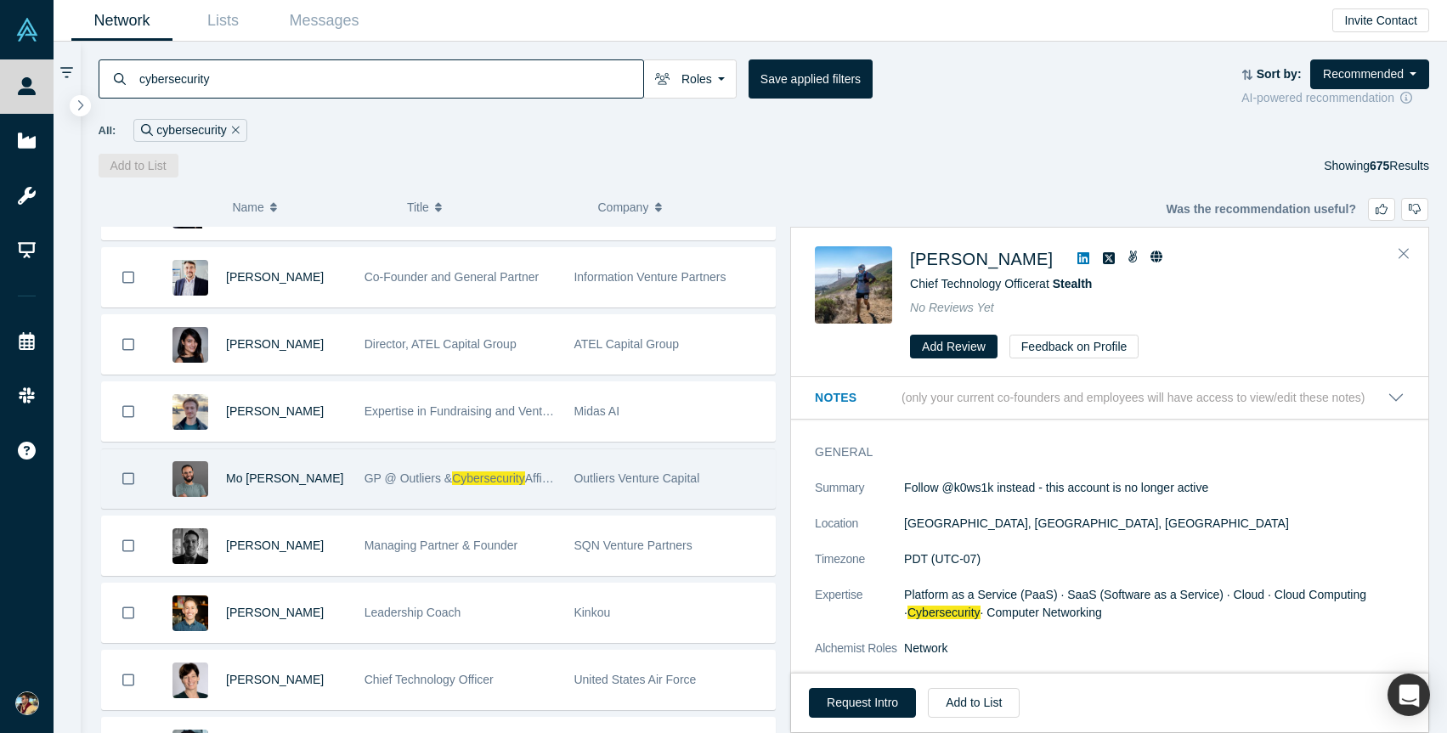  What do you see at coordinates (623, 207) in the screenshot?
I see `span: Company` at bounding box center [623, 207].